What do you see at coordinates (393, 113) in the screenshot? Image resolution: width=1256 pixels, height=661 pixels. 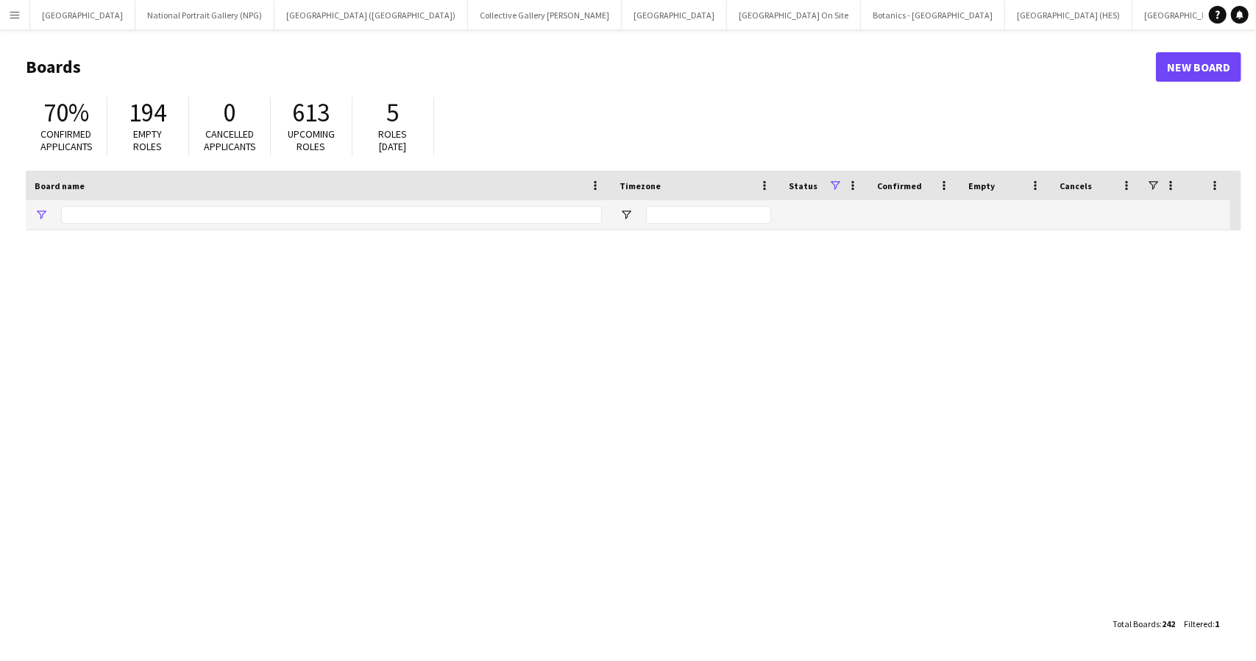 I see `span: 5` at bounding box center [393, 113].